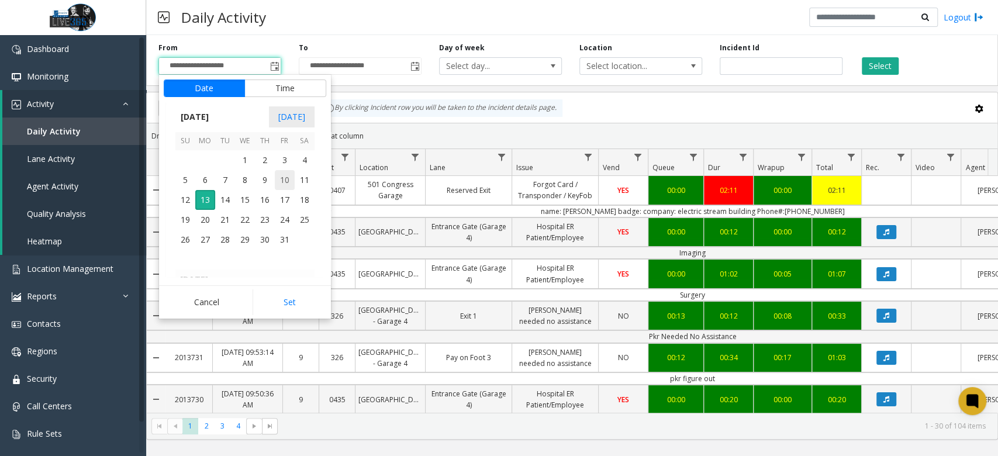 The width and height of the screenshot is (998, 456). Describe the element at coordinates (783, 357) in the screenshot. I see `a: 00:17` at that location.